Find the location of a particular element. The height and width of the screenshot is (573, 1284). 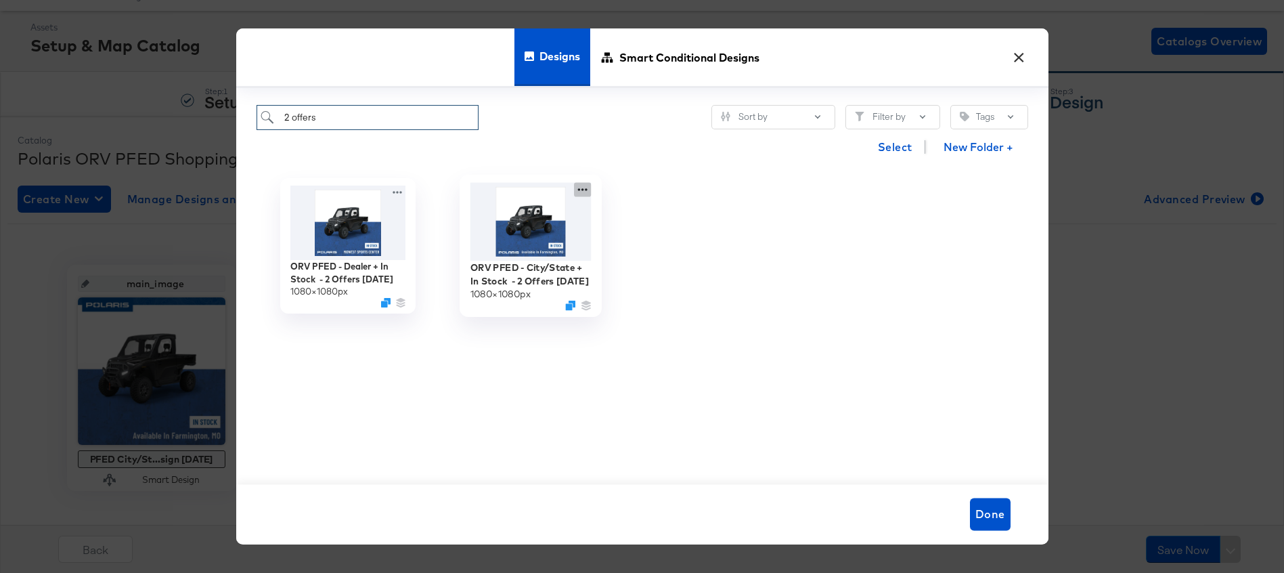

button: Select is located at coordinates (895, 147).